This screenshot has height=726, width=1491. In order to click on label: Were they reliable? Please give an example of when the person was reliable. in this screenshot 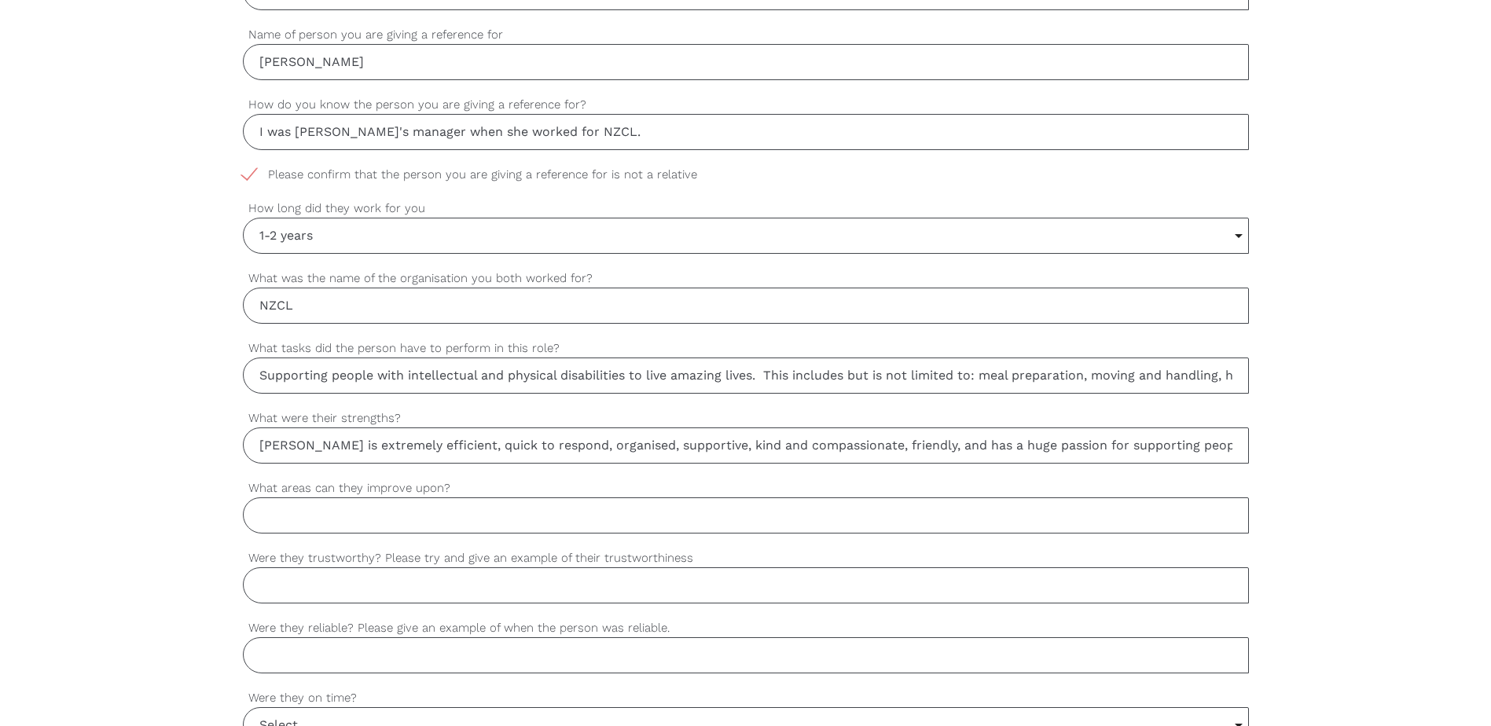, I will do `click(746, 628)`.